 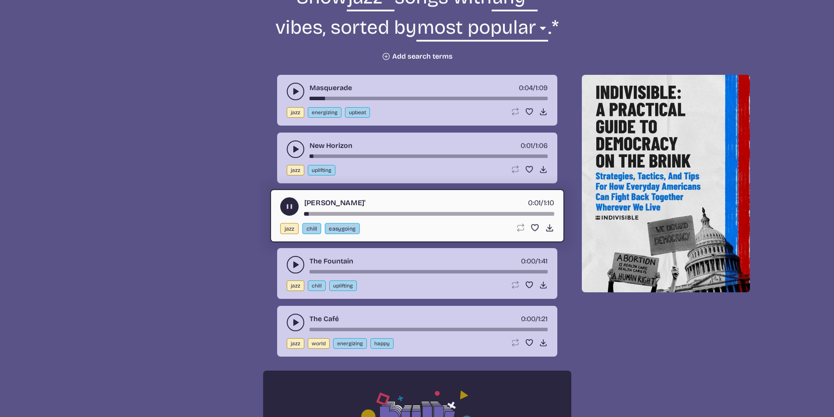 What do you see at coordinates (319, 344) in the screenshot?
I see `button: world` at bounding box center [319, 344].